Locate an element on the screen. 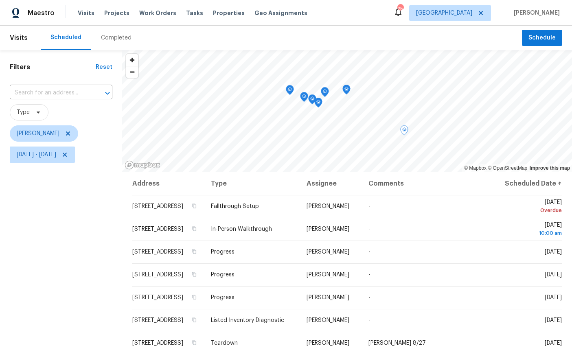  div: Overdue is located at coordinates (530, 211).